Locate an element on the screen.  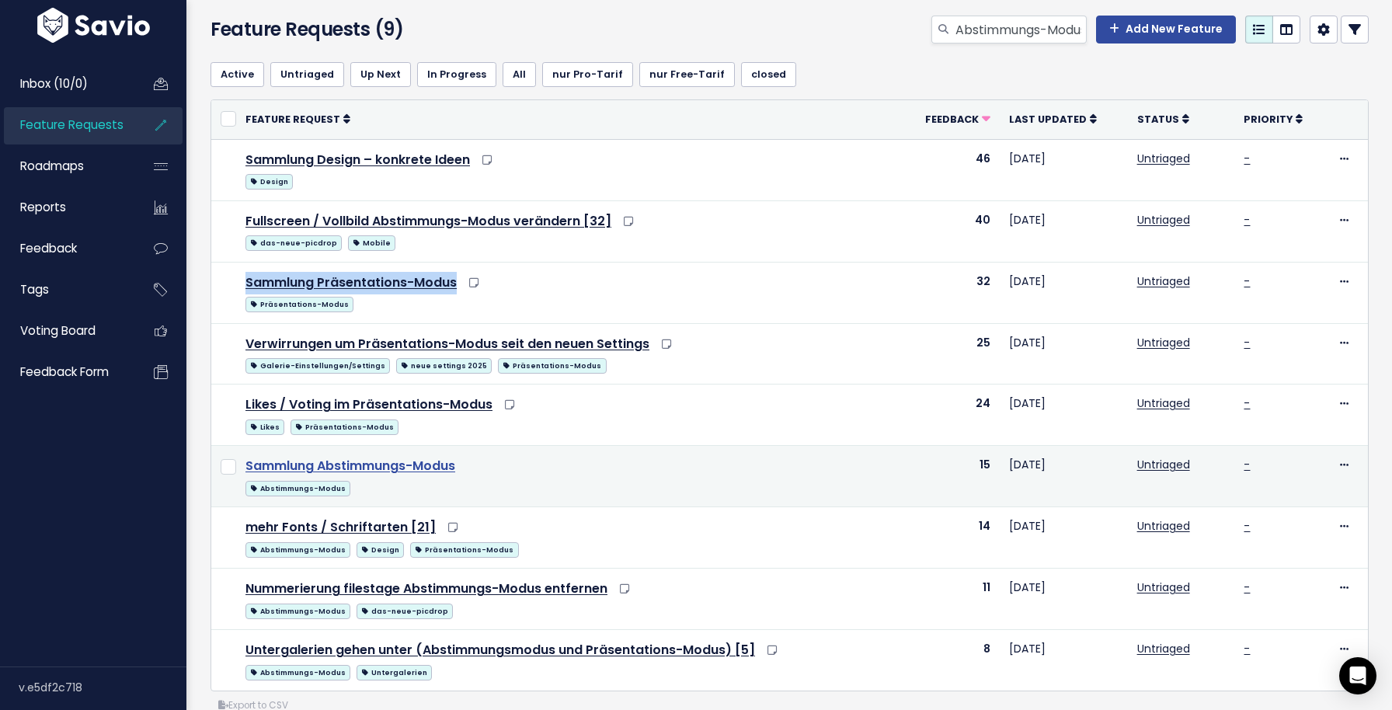
h4: Feature Requests (9) is located at coordinates (395, 30).